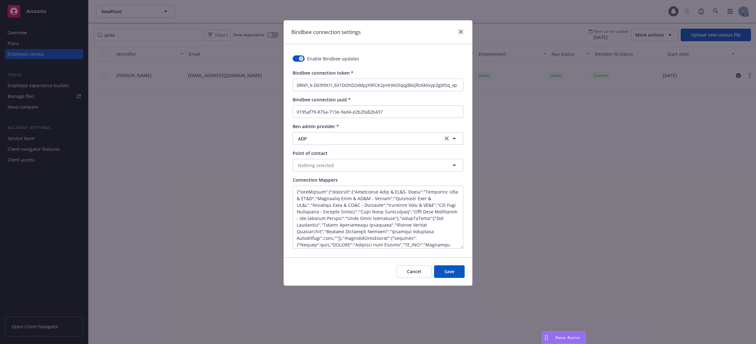  What do you see at coordinates (414, 271) in the screenshot?
I see `span: Cancel` at bounding box center [414, 271].